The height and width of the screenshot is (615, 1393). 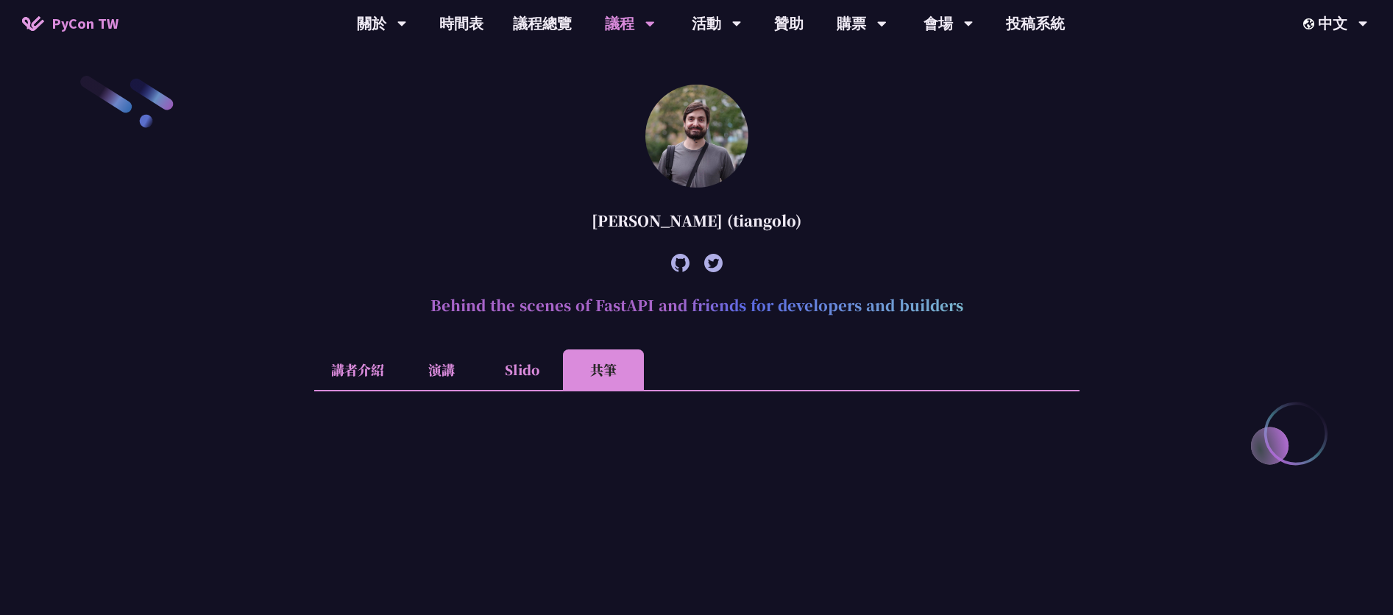 I want to click on img: Locale Icon, so click(x=1311, y=24).